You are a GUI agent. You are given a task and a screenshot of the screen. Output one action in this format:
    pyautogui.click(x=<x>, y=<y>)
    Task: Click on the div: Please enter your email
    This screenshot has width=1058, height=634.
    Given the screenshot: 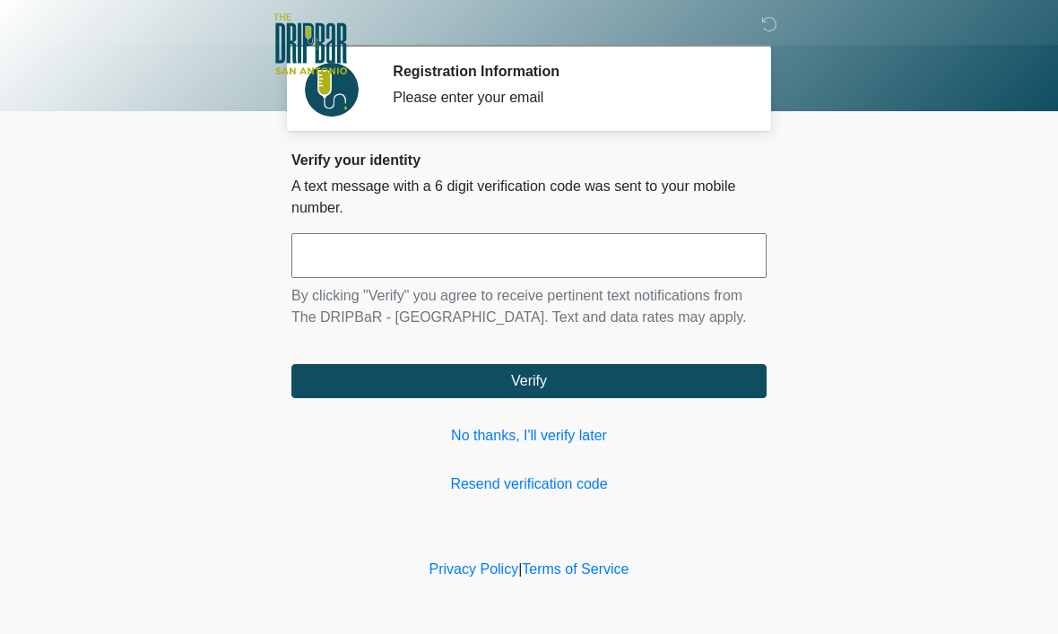 What is the action you would take?
    pyautogui.click(x=566, y=98)
    